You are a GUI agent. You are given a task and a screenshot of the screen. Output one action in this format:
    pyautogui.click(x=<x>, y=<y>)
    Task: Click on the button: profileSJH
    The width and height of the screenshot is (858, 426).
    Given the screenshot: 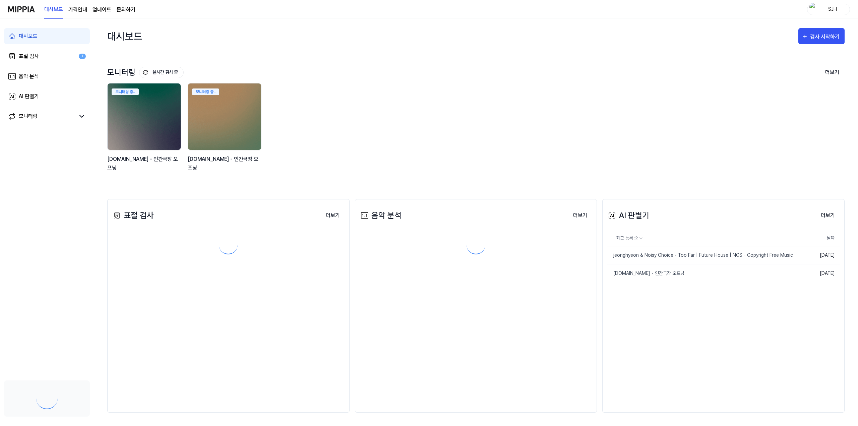 What is the action you would take?
    pyautogui.click(x=829, y=9)
    